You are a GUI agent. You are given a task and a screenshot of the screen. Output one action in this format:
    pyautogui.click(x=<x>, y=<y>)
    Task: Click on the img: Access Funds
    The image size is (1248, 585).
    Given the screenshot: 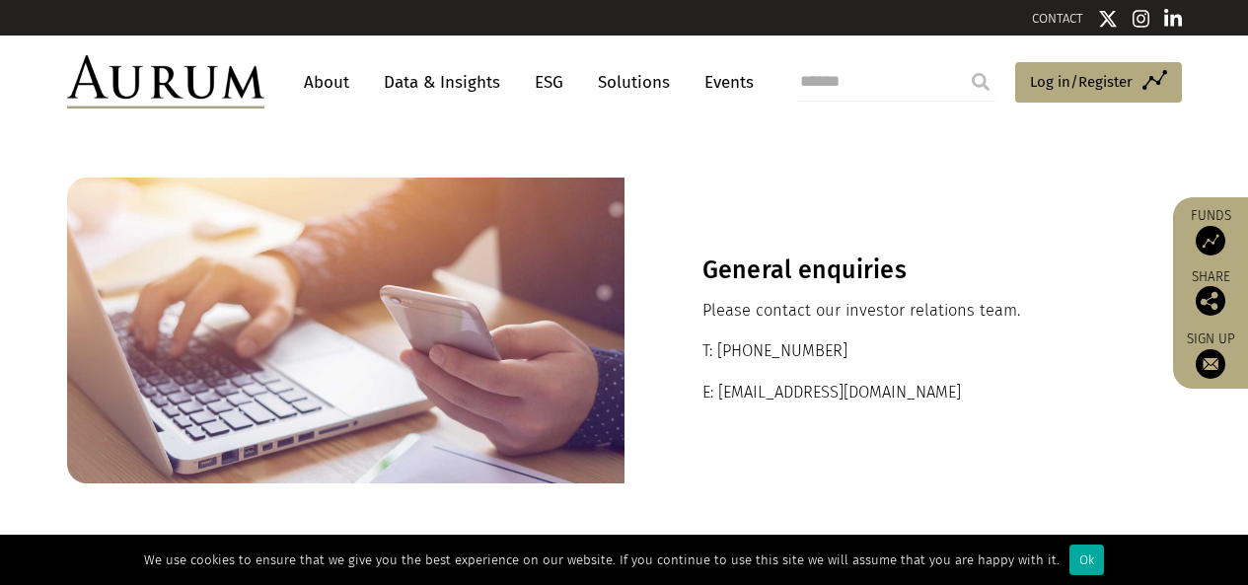 What is the action you would take?
    pyautogui.click(x=1210, y=241)
    